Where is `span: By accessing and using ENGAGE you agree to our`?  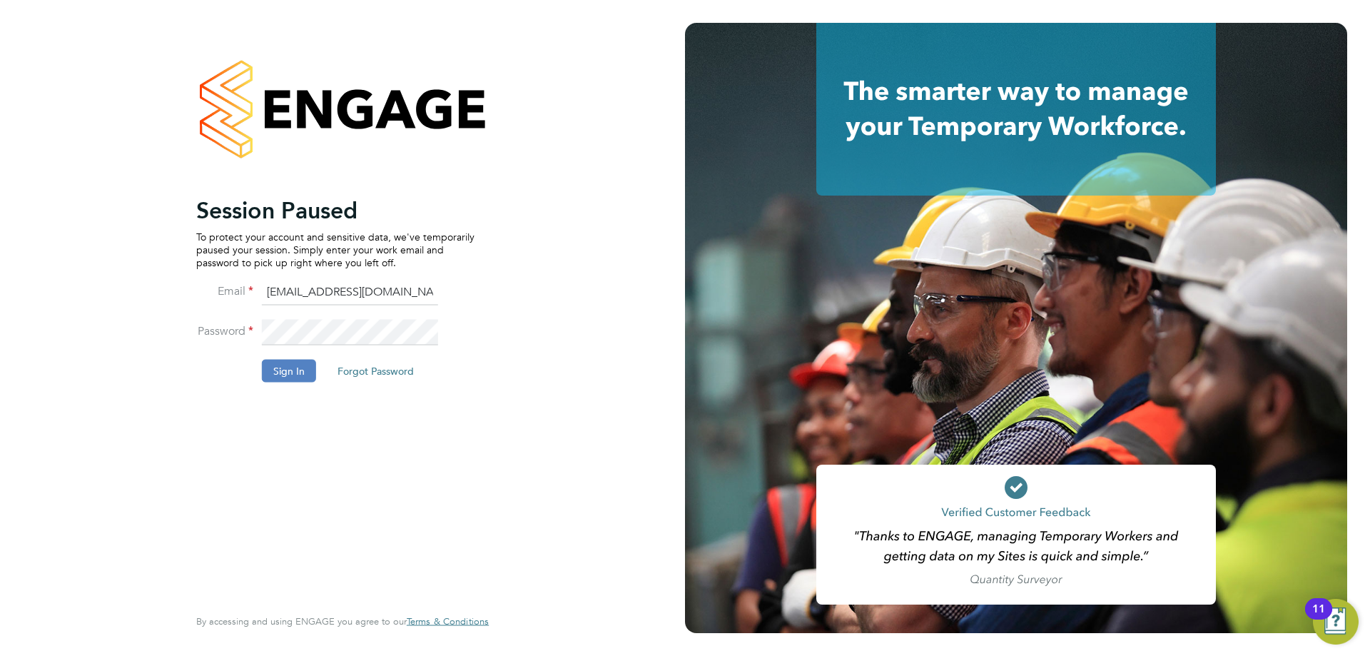 span: By accessing and using ENGAGE you agree to our is located at coordinates (342, 621).